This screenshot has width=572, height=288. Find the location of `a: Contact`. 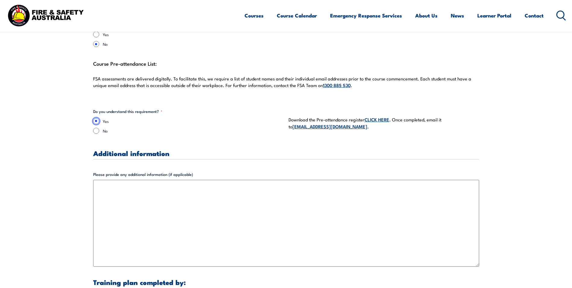

a: Contact is located at coordinates (534, 15).